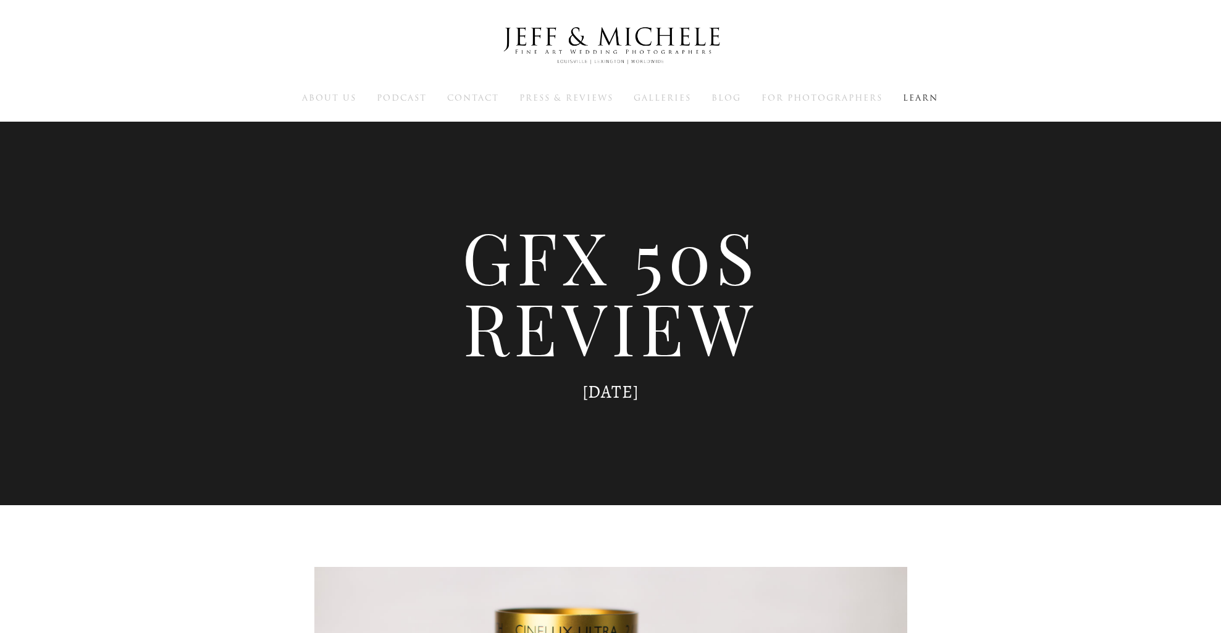  Describe the element at coordinates (329, 98) in the screenshot. I see `a: About Us` at that location.